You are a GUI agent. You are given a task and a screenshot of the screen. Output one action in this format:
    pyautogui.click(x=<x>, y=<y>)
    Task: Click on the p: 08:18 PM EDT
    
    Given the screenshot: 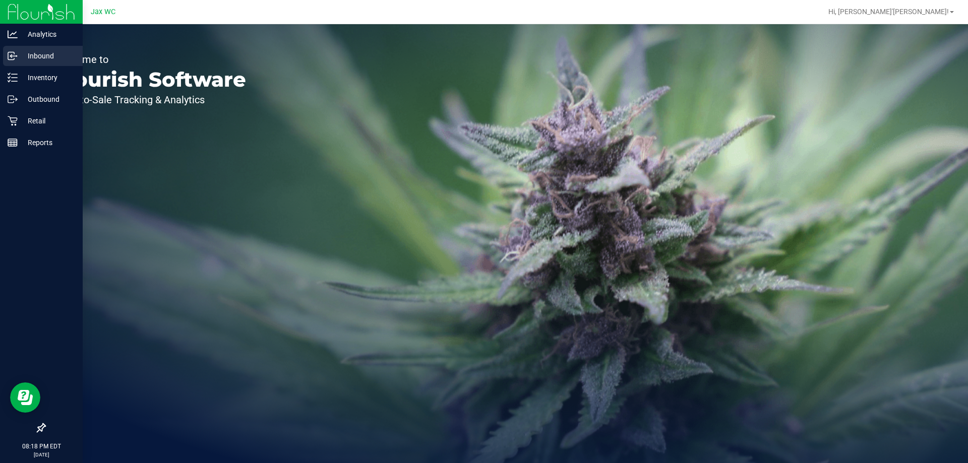 What is the action you would take?
    pyautogui.click(x=41, y=447)
    